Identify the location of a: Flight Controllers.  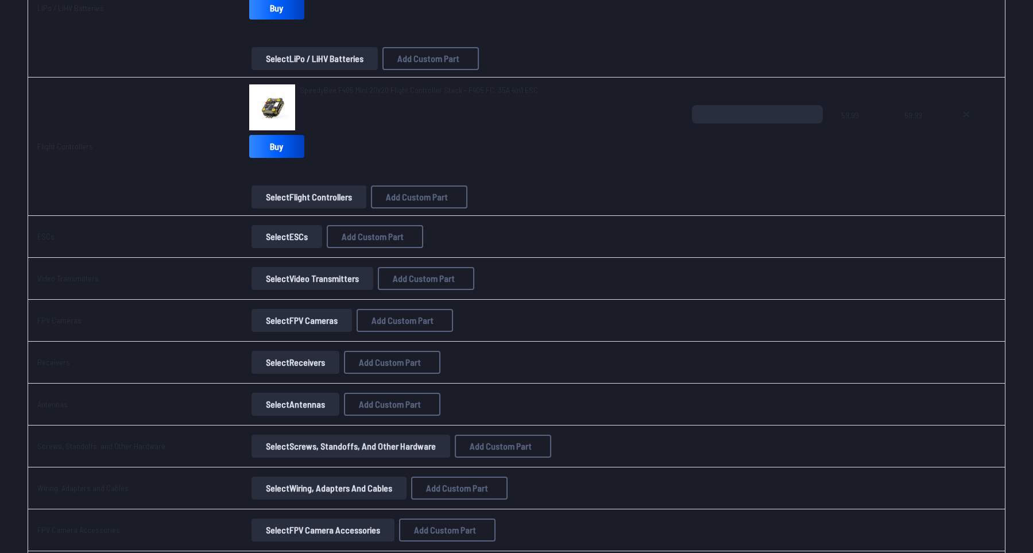
(65, 146).